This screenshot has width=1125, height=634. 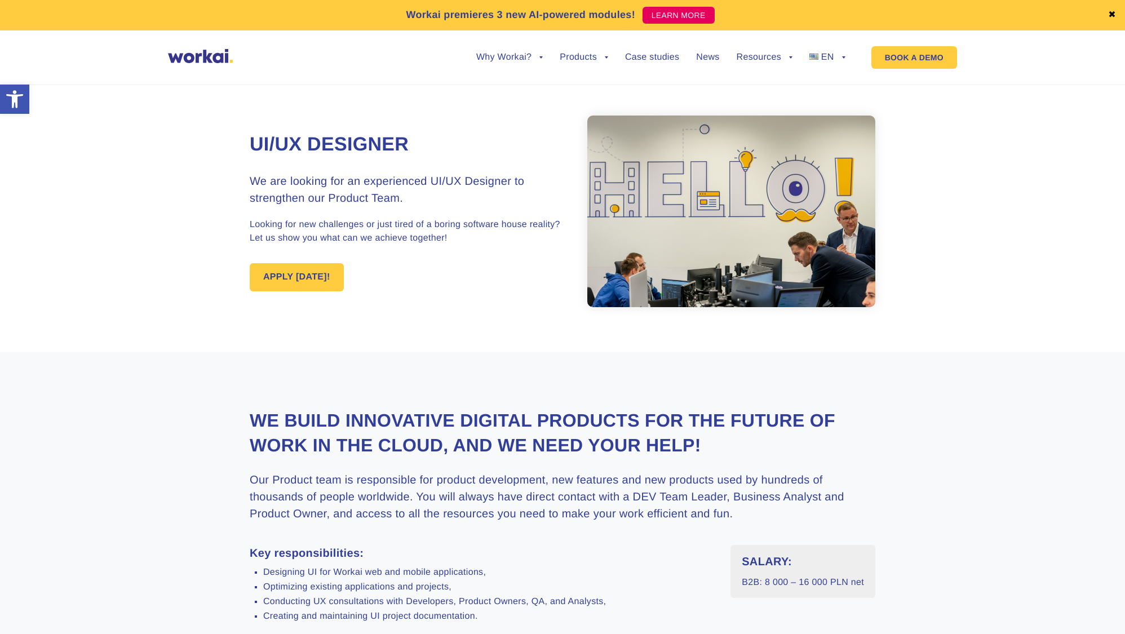 I want to click on h3: Our Product team is responsible for product development, new features and new products used by hu..., so click(x=562, y=497).